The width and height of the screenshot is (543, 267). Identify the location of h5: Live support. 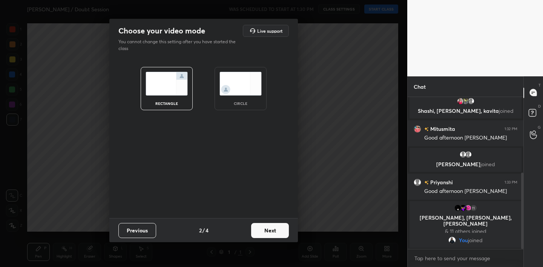
(269, 31).